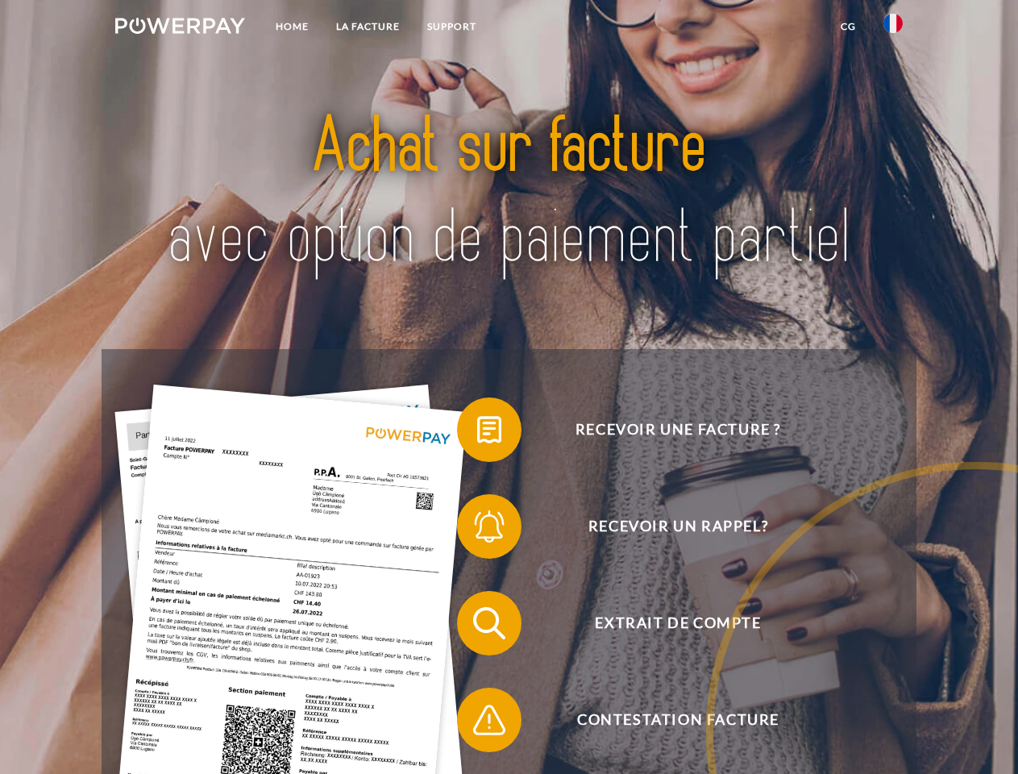  Describe the element at coordinates (666, 720) in the screenshot. I see `a: Contestation Facture` at that location.